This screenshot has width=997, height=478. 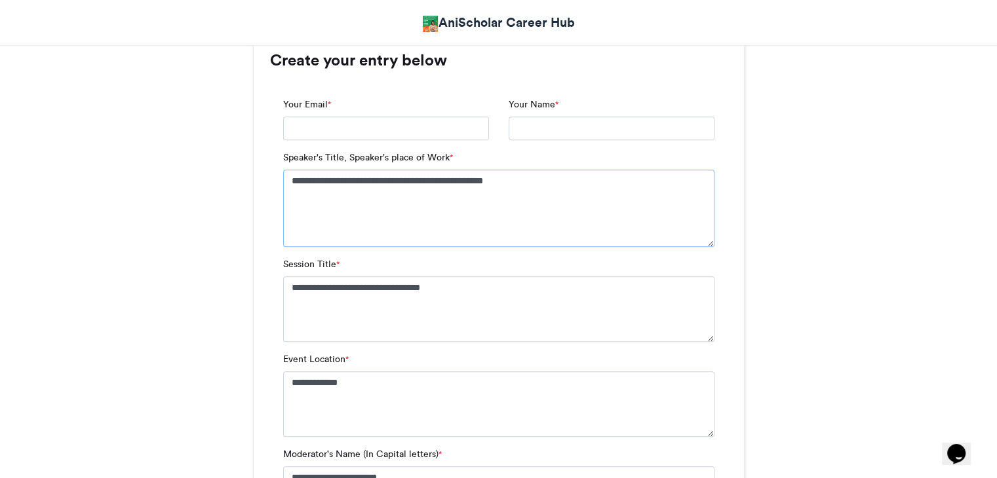 What do you see at coordinates (534, 104) in the screenshot?
I see `label: Your Name` at bounding box center [534, 104].